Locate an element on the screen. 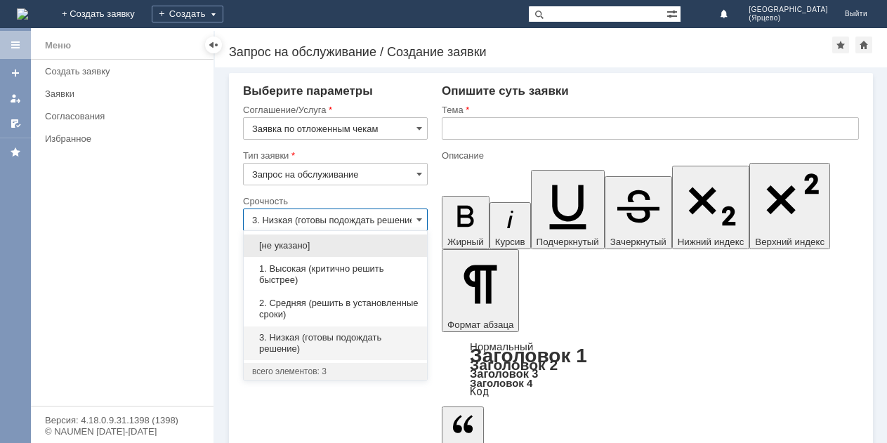  div: Тип заявки is located at coordinates (333, 155).